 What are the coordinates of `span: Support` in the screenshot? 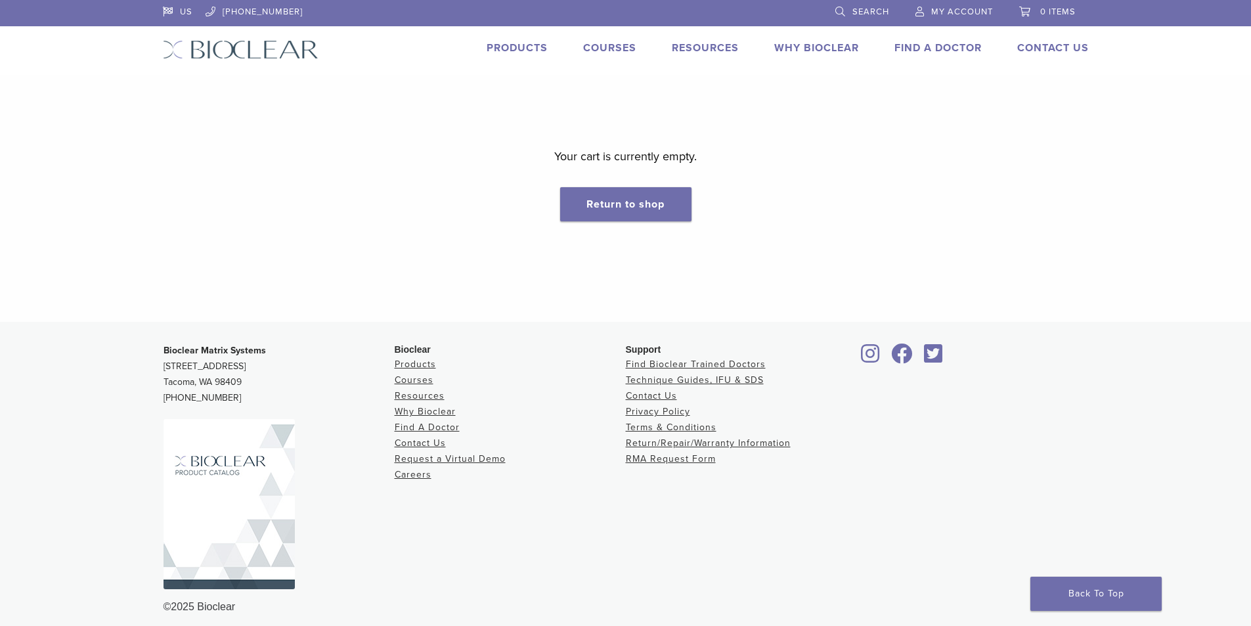 It's located at (643, 349).